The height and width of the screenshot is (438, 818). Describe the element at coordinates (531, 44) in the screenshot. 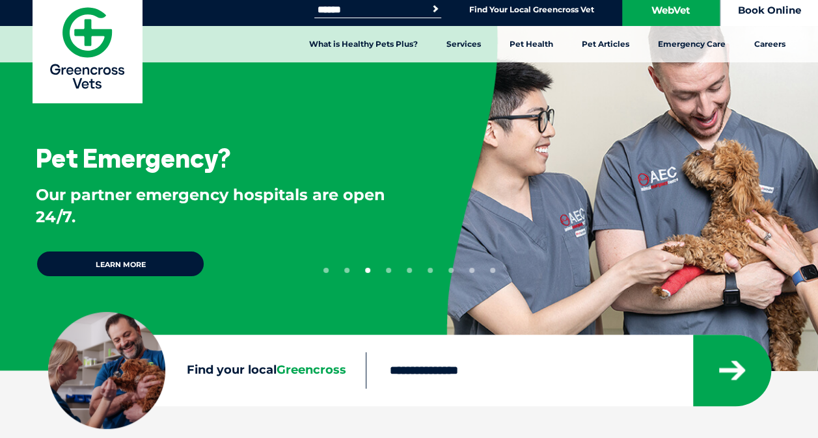

I see `a: Pet Health` at that location.